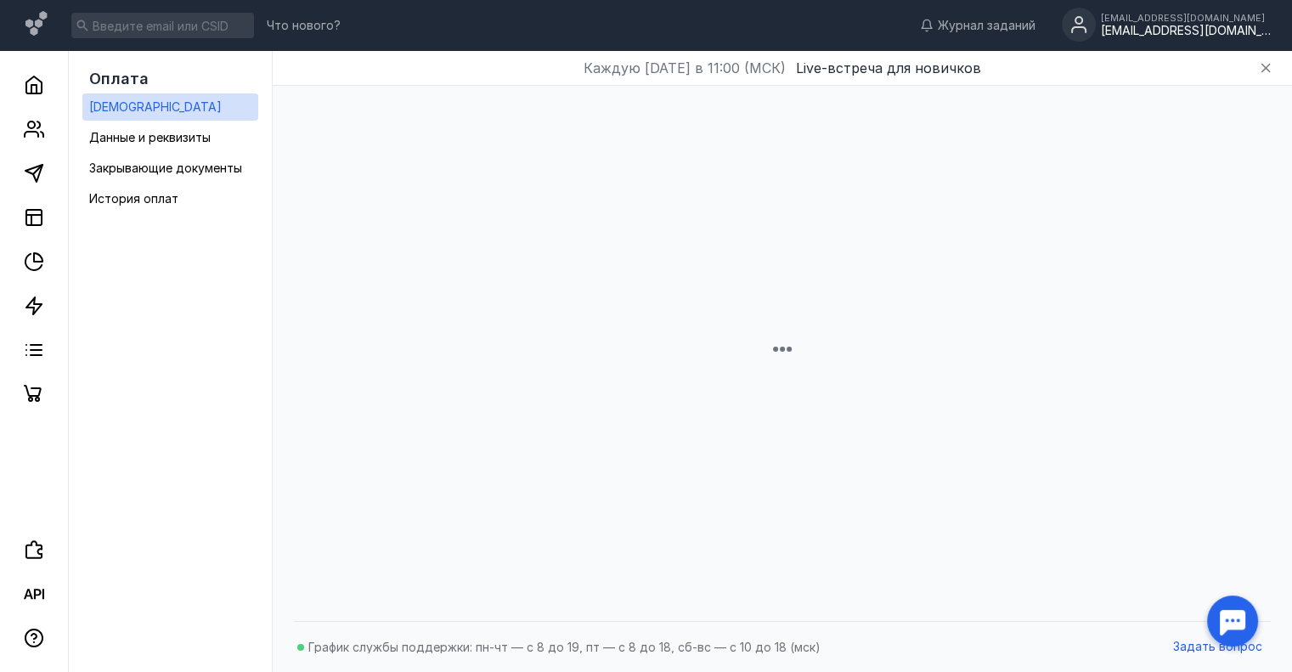 The width and height of the screenshot is (1292, 672). I want to click on span: Журнал заданий, so click(986, 25).